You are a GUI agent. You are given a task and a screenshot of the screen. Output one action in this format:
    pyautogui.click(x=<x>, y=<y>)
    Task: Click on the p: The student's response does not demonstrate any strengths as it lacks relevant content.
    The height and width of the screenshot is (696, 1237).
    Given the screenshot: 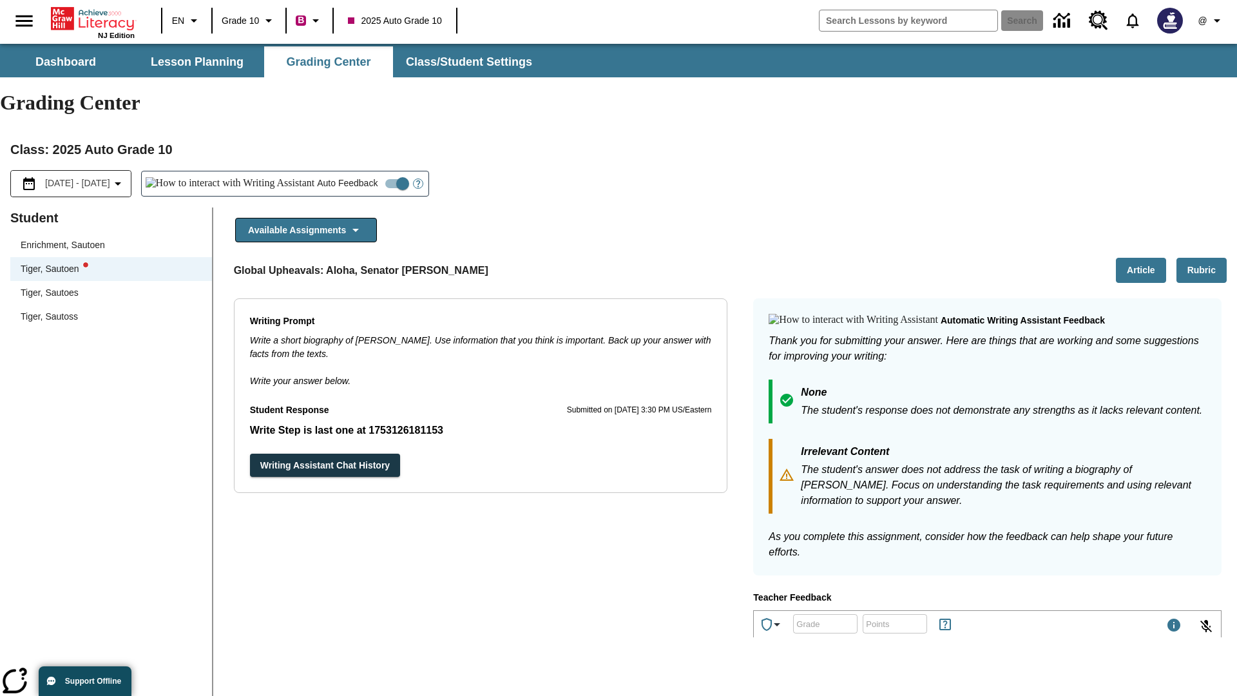 What is the action you would take?
    pyautogui.click(x=1001, y=410)
    